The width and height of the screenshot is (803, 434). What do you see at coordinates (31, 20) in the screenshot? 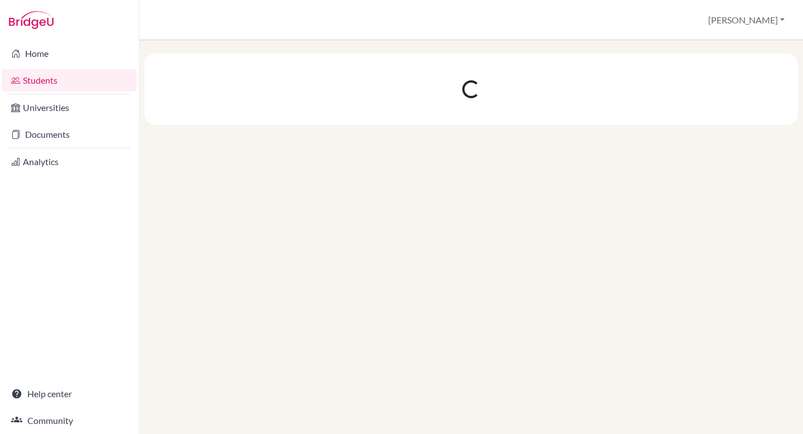
I see `img: Bridge-U` at bounding box center [31, 20].